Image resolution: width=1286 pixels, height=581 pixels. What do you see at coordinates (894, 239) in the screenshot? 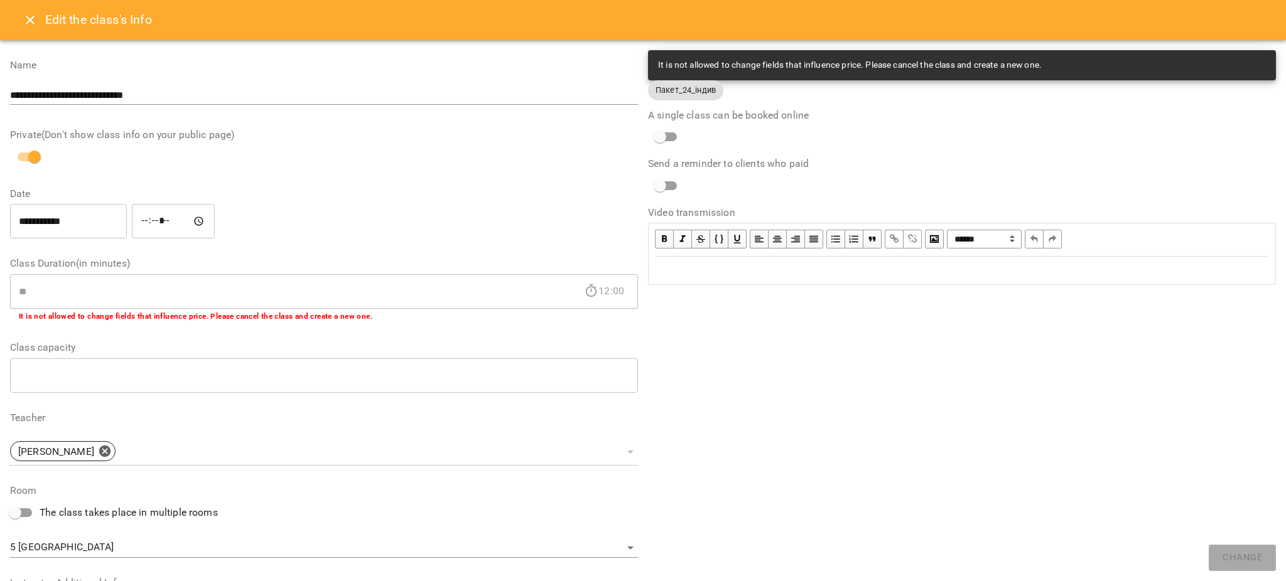
I see `button: Link` at bounding box center [894, 239].